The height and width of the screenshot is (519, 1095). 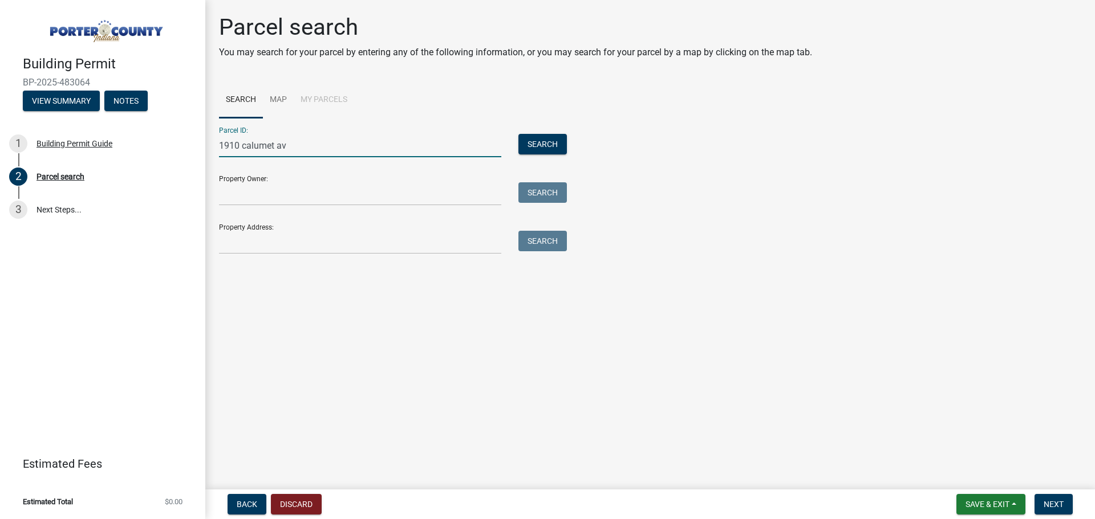 What do you see at coordinates (515, 52) in the screenshot?
I see `p: You may search for your parcel by entering any of the following information, or you may search fo...` at bounding box center [515, 52].